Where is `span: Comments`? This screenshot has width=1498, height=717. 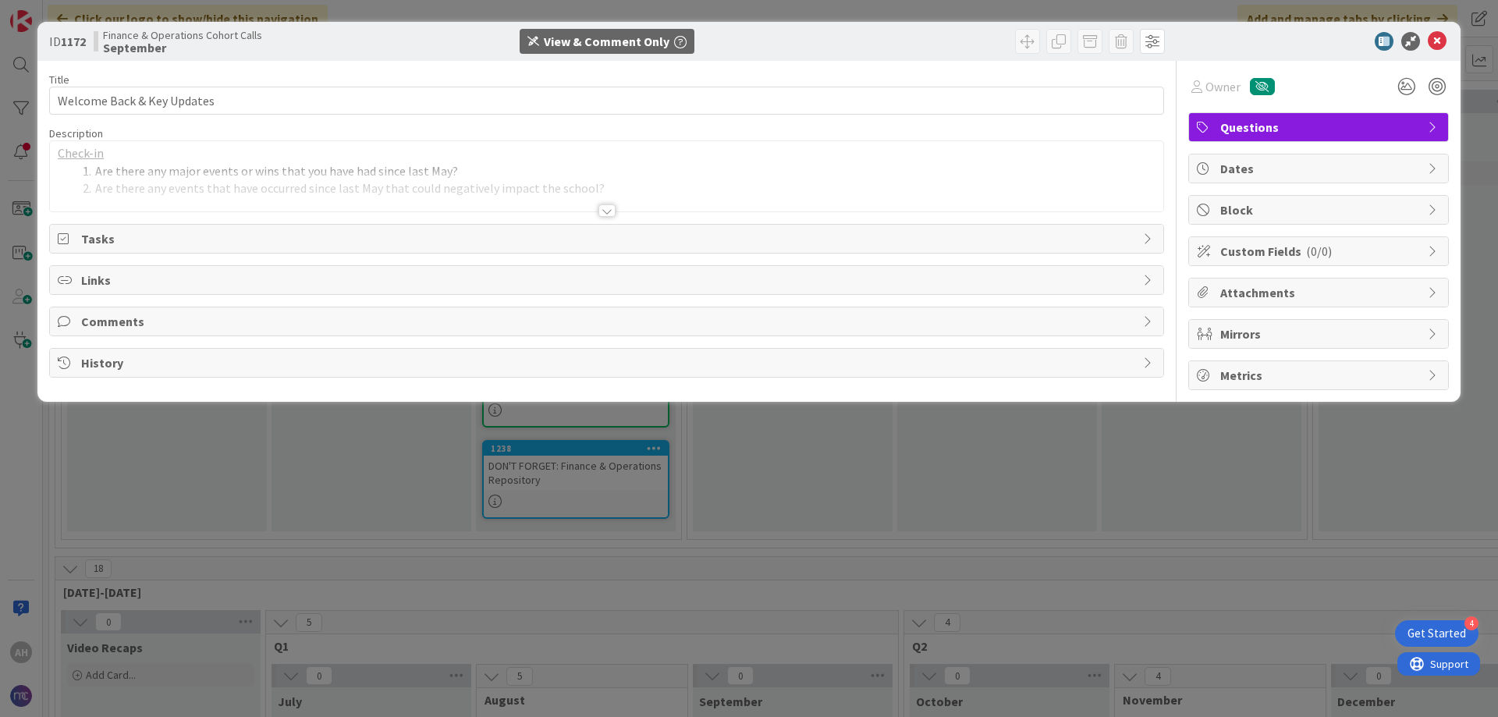
span: Comments is located at coordinates (608, 321).